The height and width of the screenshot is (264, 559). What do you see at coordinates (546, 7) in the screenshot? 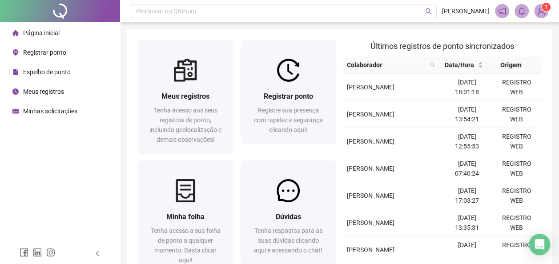
I see `sup: Atualize o seu contato no menu Meus Dados` at bounding box center [546, 7].